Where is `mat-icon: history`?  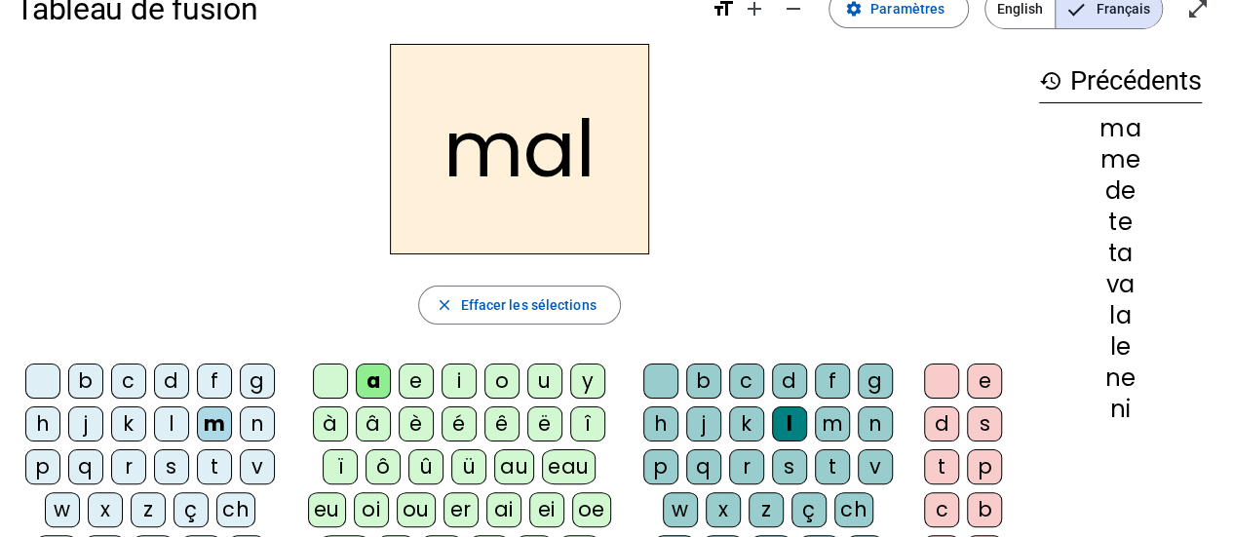
mat-icon: history is located at coordinates (1051, 81).